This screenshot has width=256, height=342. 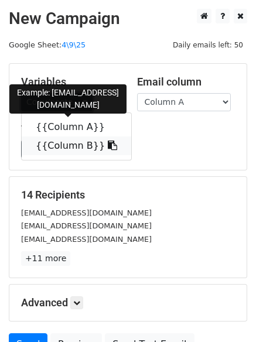 I want to click on a: Daily emails left: 50, so click(x=208, y=44).